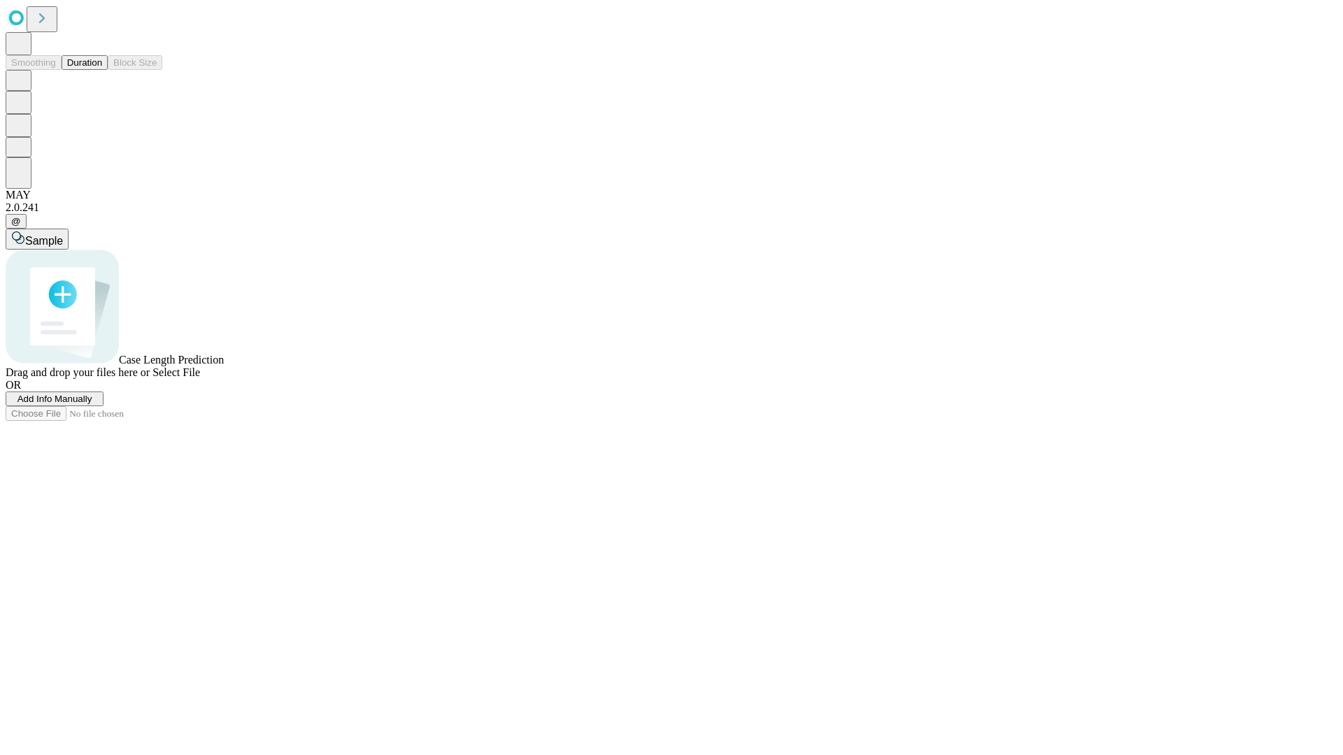 The image size is (1343, 755). I want to click on span: Add Info Manually, so click(55, 399).